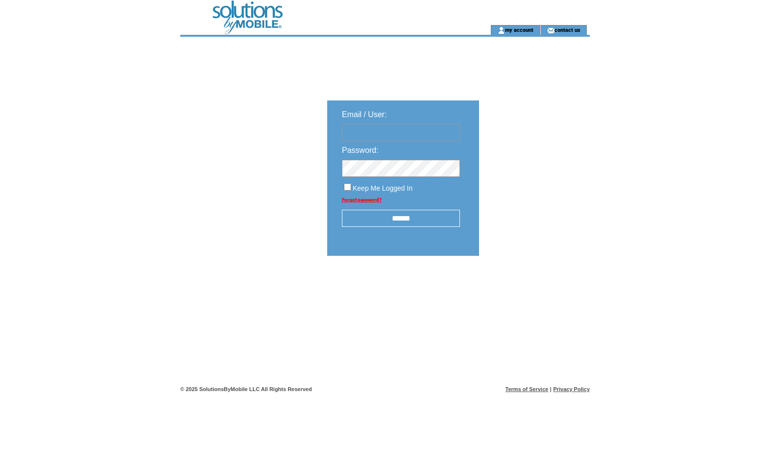  What do you see at coordinates (501, 30) in the screenshot?
I see `img: account_icon.gif;jsessionid=1B78A6CAE755532129734B7F750DB88E` at bounding box center [501, 30].